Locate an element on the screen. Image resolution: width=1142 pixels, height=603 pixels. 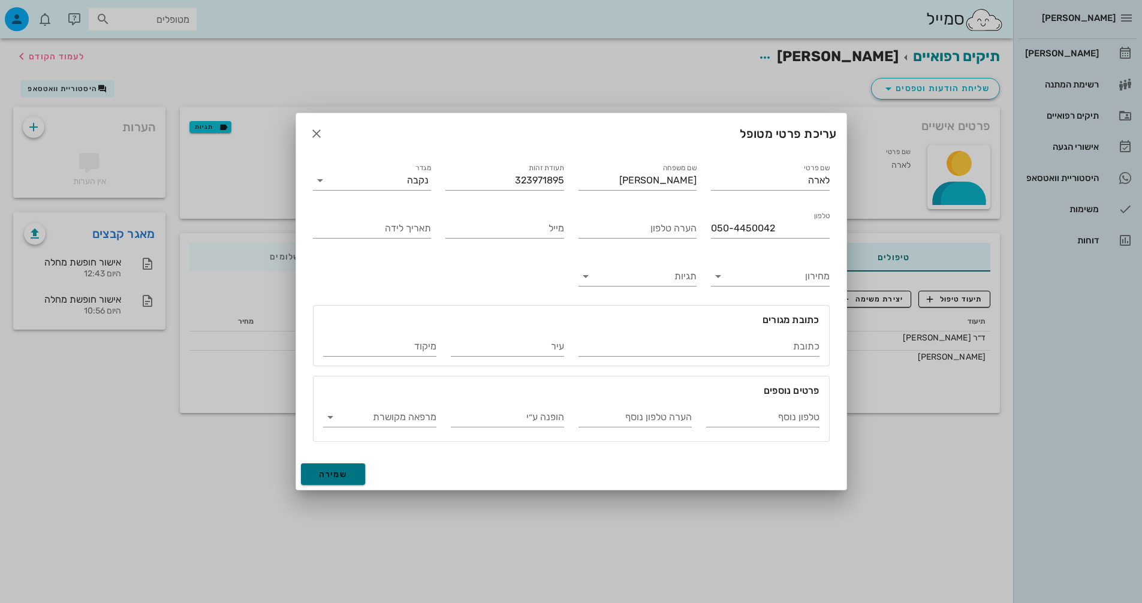
button: שמירה is located at coordinates (333, 474).